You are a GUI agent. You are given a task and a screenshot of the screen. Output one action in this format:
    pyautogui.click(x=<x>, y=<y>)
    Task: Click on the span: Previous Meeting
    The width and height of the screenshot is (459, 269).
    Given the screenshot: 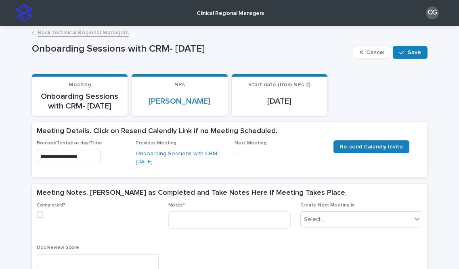 What is the action you would take?
    pyautogui.click(x=156, y=143)
    